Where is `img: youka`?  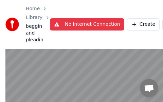 img: youka is located at coordinates (12, 24).